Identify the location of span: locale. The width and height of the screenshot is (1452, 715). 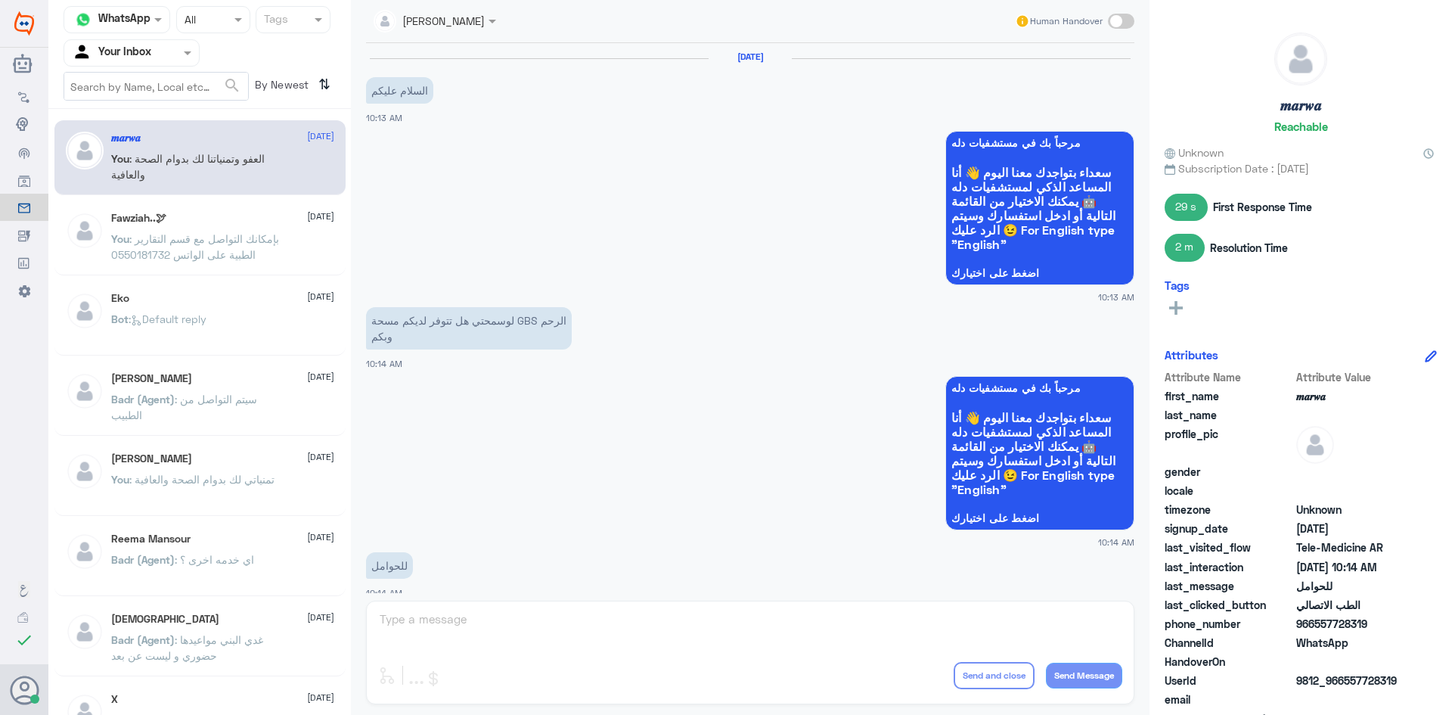
(1229, 490).